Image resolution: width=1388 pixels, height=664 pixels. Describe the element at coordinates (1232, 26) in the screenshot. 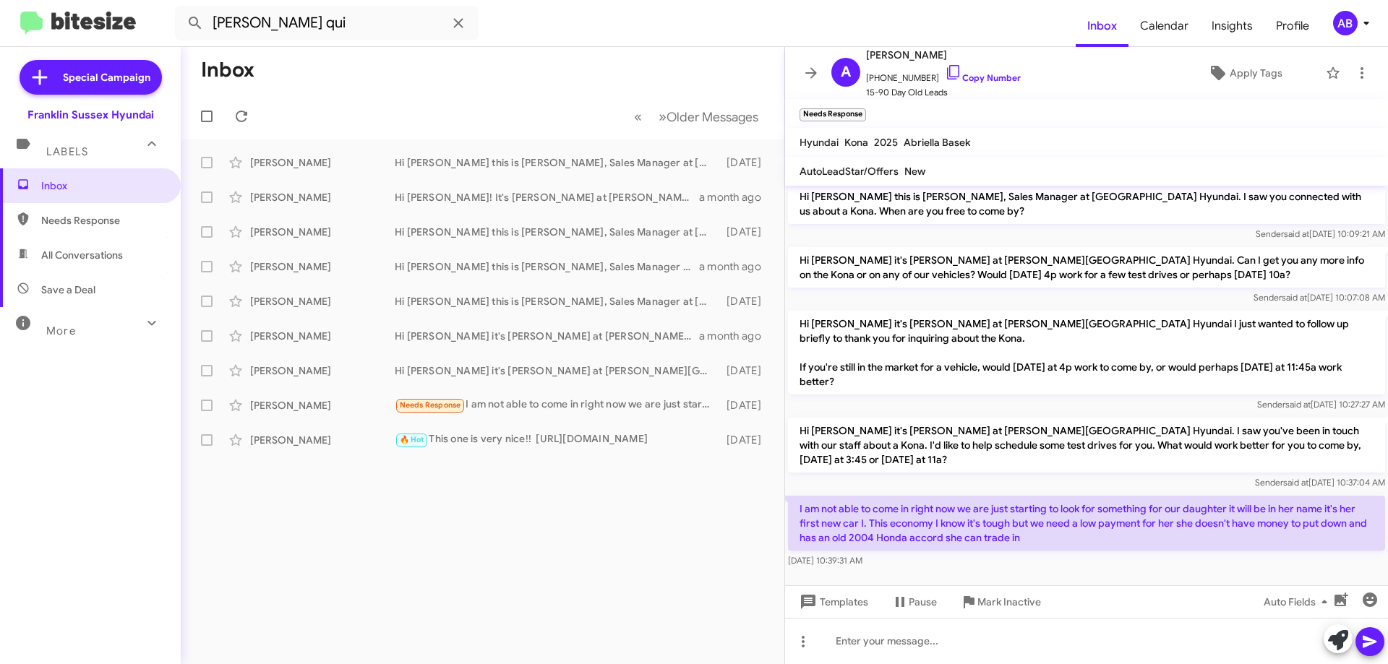

I see `span: Insights` at that location.